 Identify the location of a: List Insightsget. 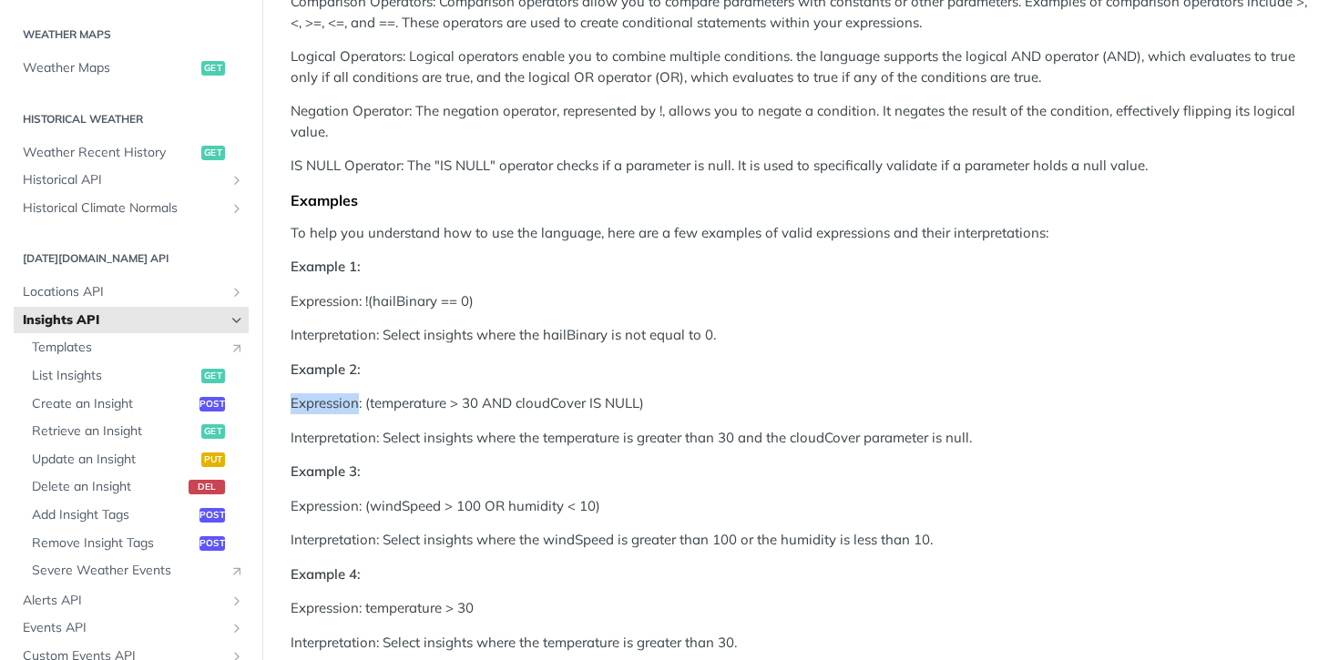
(136, 376).